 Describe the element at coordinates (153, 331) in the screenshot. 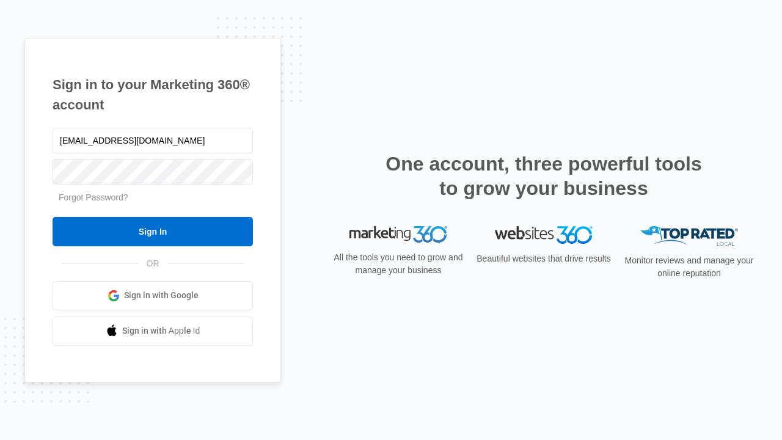

I see `a: Sign in with Apple Id` at that location.